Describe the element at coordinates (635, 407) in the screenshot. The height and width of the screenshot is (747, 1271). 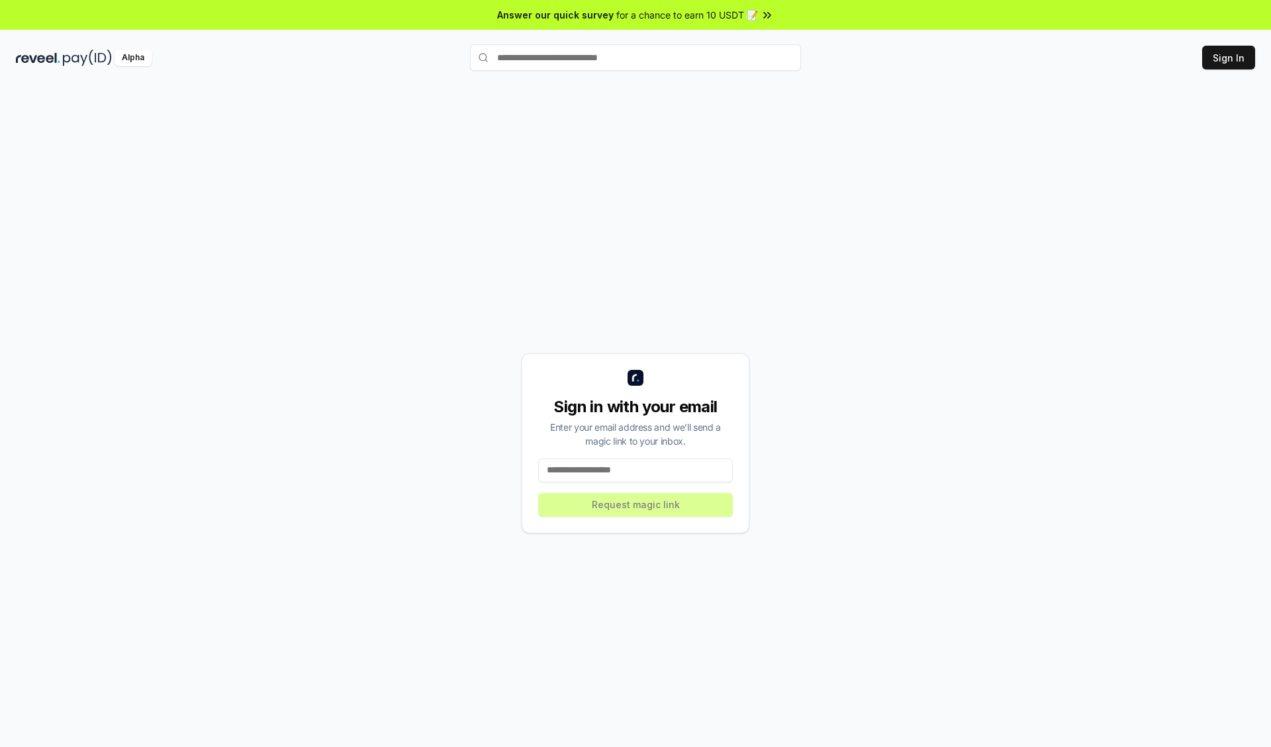
I see `div: Sign in with your email` at that location.